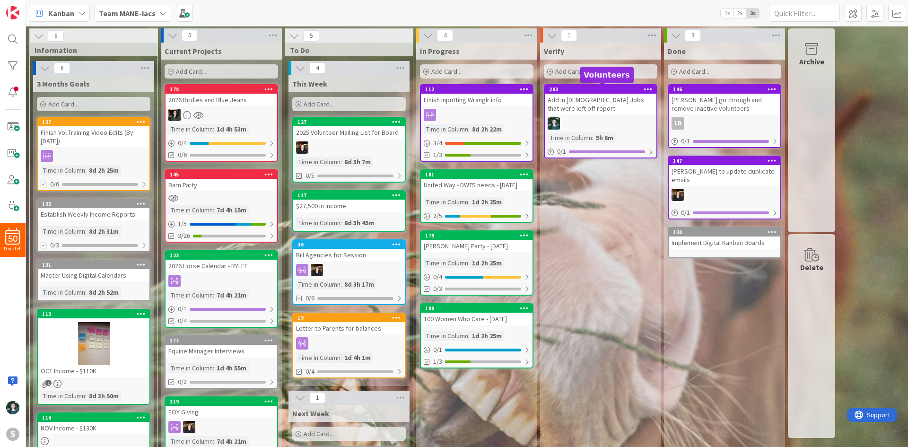 The width and height of the screenshot is (908, 447). Describe the element at coordinates (349, 244) in the screenshot. I see `div: 36` at that location.